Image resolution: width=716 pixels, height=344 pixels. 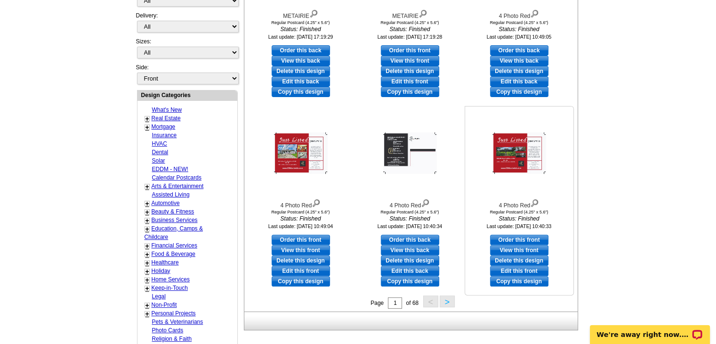 I want to click on a: EDDM - NEW!, so click(x=170, y=169).